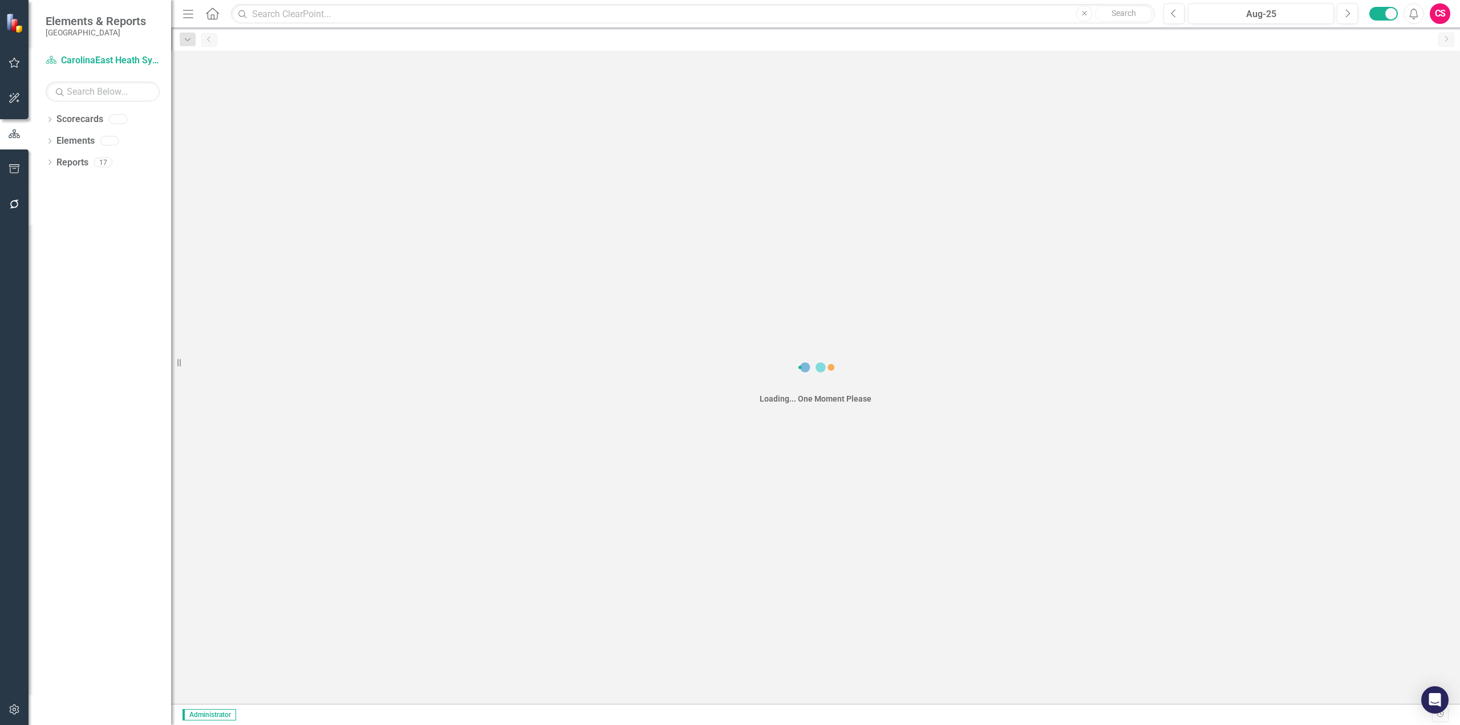  What do you see at coordinates (1261, 14) in the screenshot?
I see `div: Aug-25` at bounding box center [1261, 14].